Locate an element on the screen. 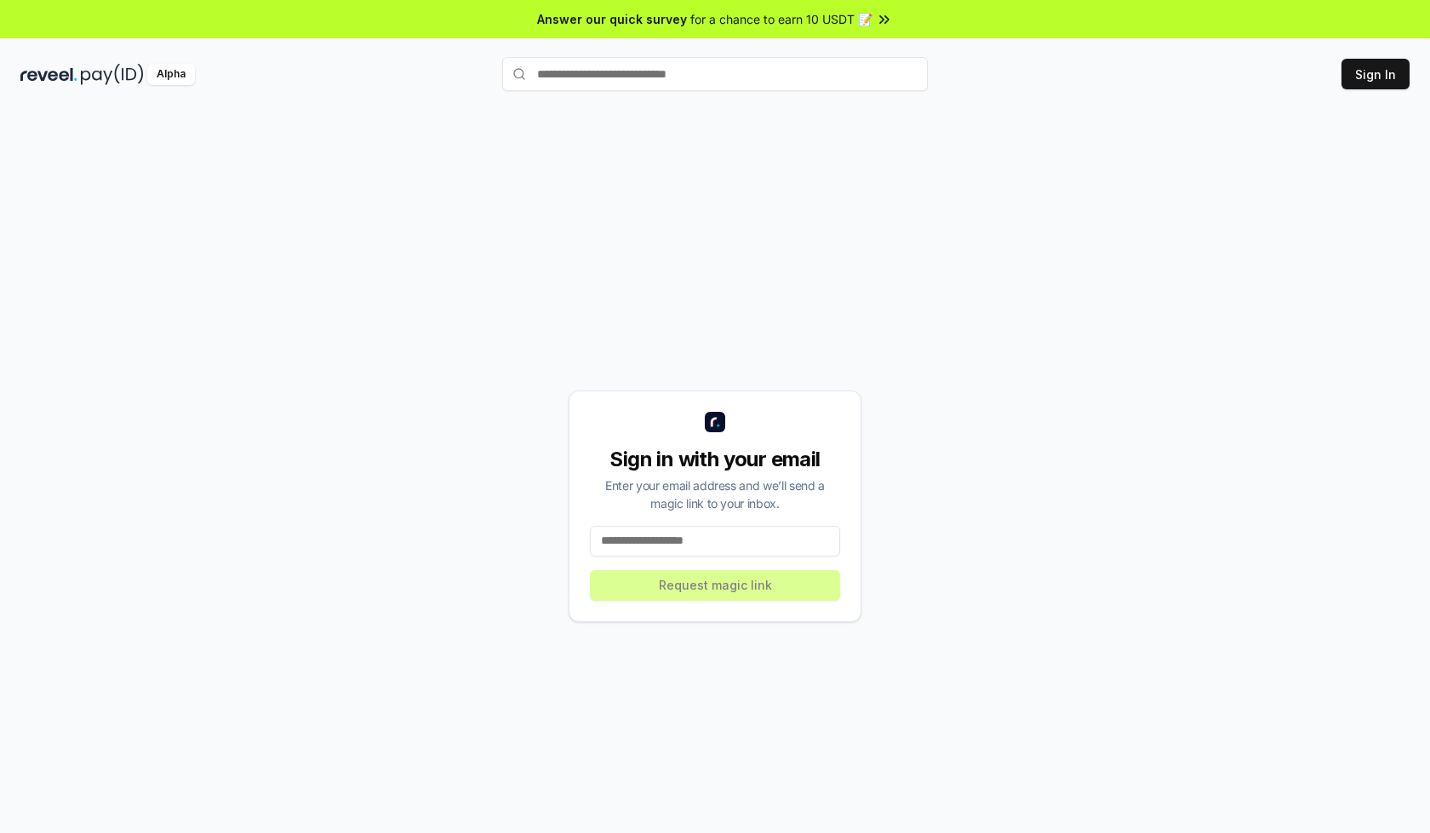 The width and height of the screenshot is (1430, 833). img: reveel_dark is located at coordinates (49, 74).